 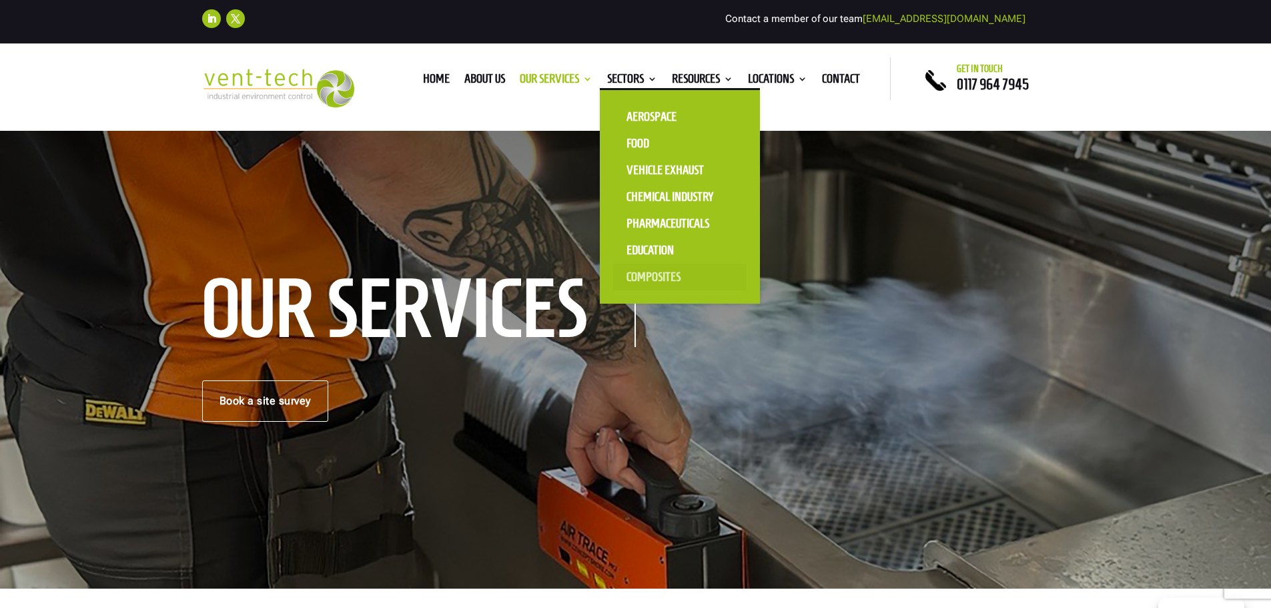 I want to click on img: 2023-09-27T08_35_16.549ZVENT-TECH---Clear-background, so click(x=278, y=88).